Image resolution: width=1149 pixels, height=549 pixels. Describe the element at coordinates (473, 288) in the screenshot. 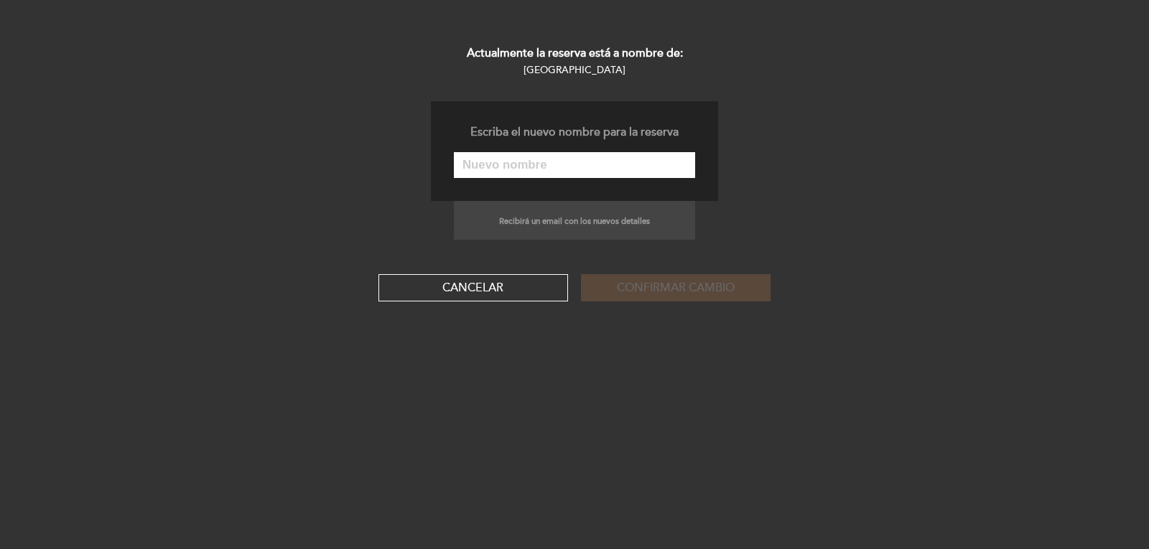

I see `button: Cancelar` at that location.